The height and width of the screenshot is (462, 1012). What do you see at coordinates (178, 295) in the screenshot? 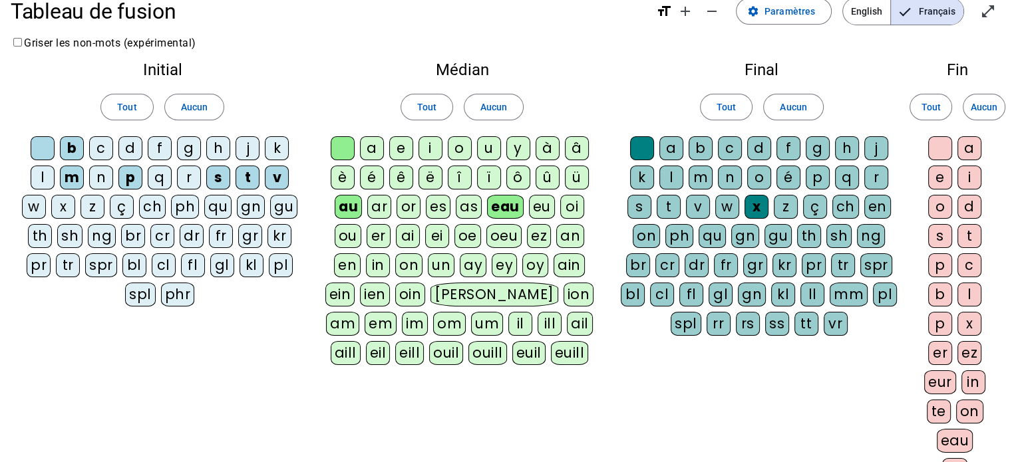
I see `div: phr` at bounding box center [178, 295].